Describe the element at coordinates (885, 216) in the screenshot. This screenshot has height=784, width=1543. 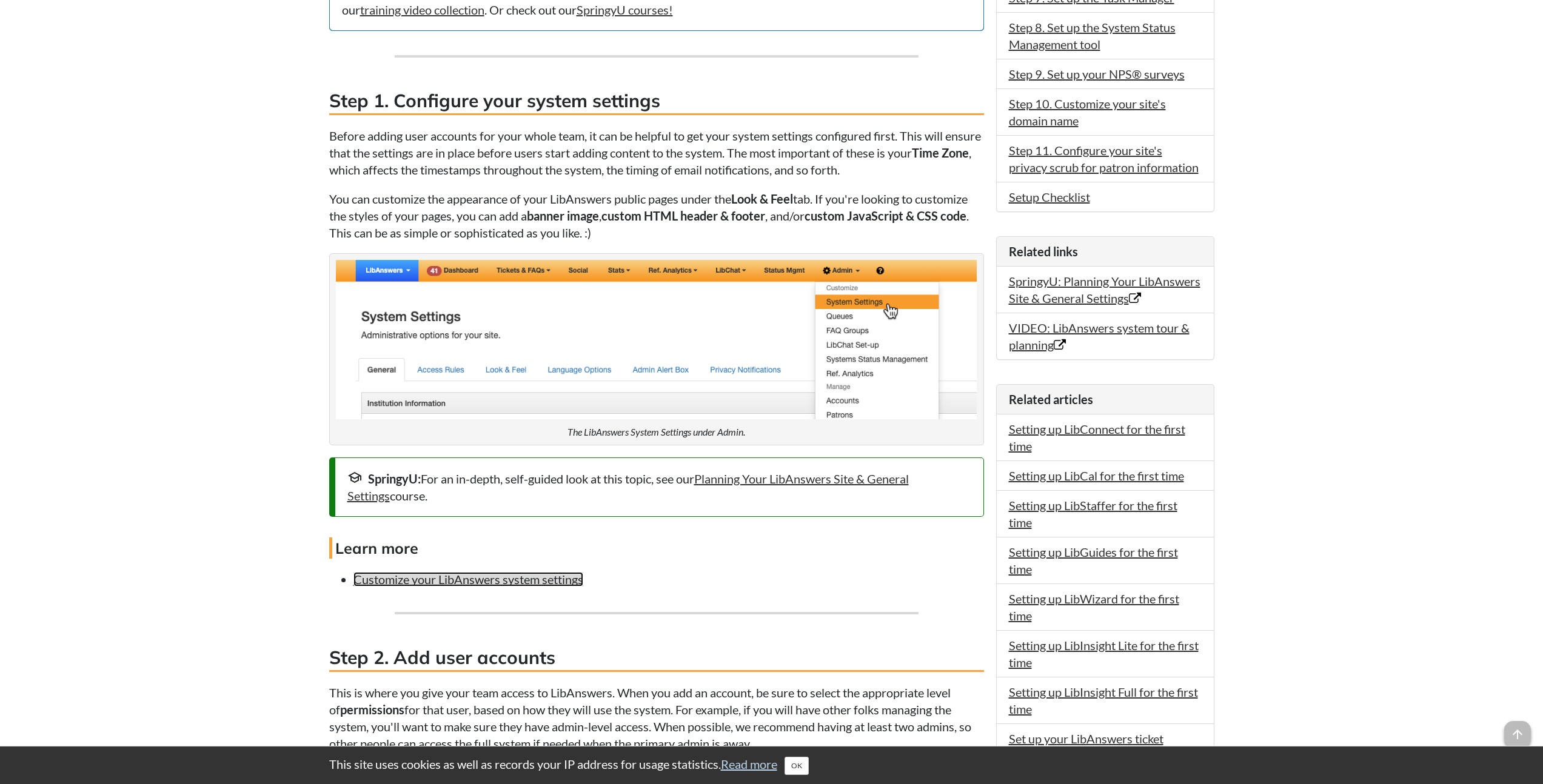
I see `span: custom JavaScript & CSS code` at that location.